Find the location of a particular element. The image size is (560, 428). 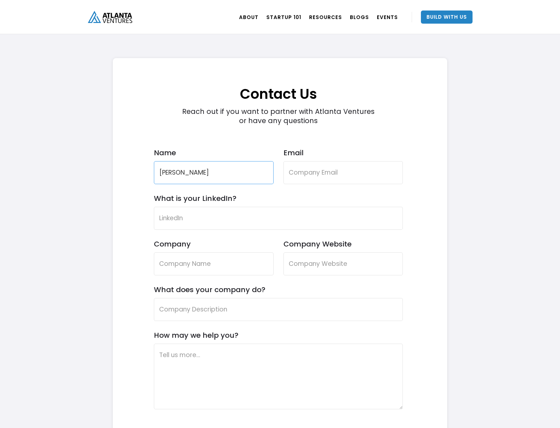

label: What does your company do? is located at coordinates (209, 290).